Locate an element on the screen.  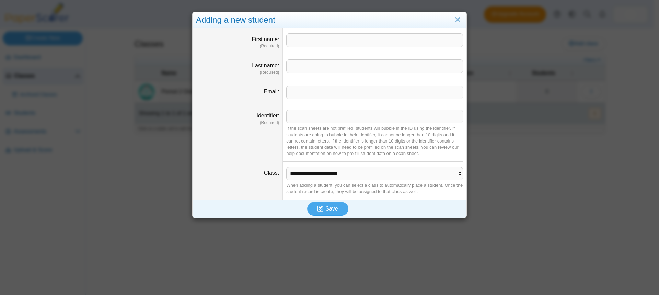
label: Class is located at coordinates (271, 173).